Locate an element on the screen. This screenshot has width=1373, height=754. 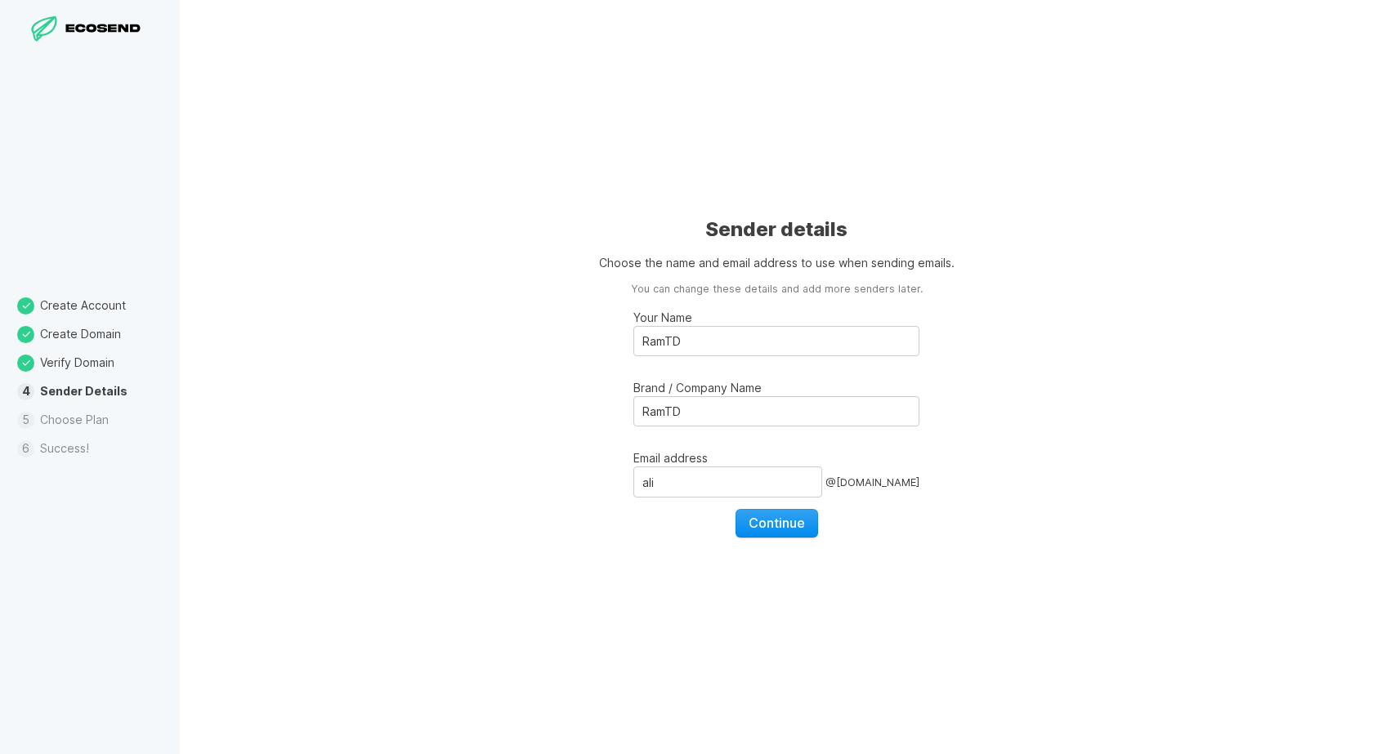
p: Your Name is located at coordinates (776, 317).